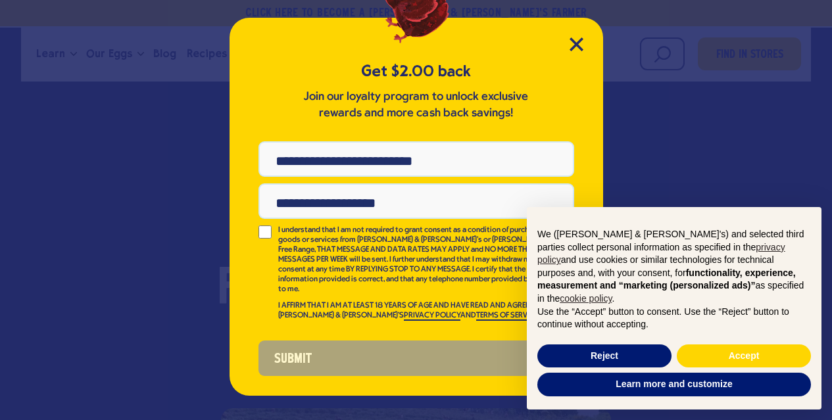 Image resolution: width=832 pixels, height=420 pixels. What do you see at coordinates (417, 260) in the screenshot?
I see `p: I understand that I am not required to grant consent as a condition of purchasing goods or servic...` at bounding box center [417, 260].